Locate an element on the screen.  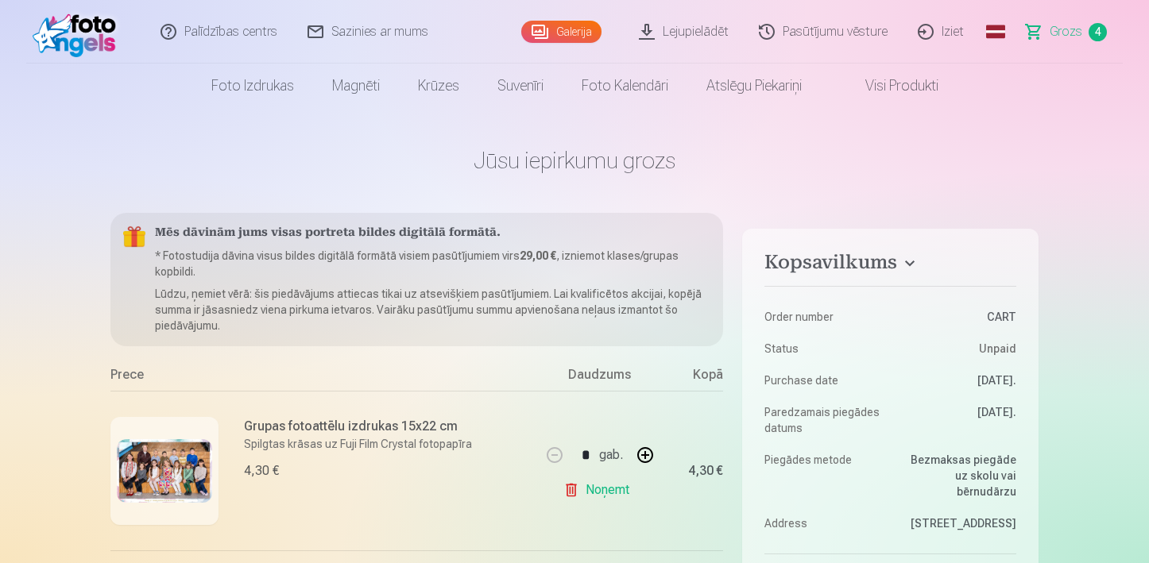
a: Galerija is located at coordinates (561, 32).